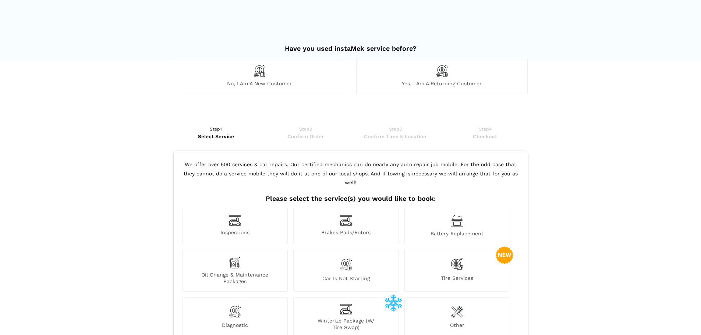 The image size is (701, 335). Describe the element at coordinates (235, 278) in the screenshot. I see `span: Oil Change & Maintenance Packages` at that location.